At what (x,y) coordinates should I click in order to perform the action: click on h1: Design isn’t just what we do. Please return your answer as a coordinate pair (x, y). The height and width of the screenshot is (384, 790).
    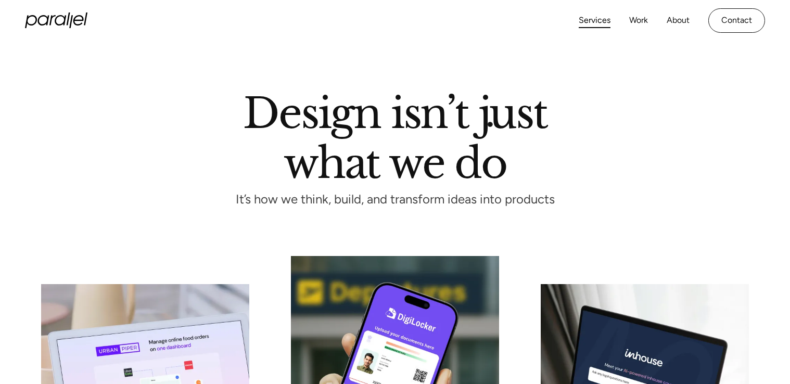
    Looking at the image, I should click on (395, 136).